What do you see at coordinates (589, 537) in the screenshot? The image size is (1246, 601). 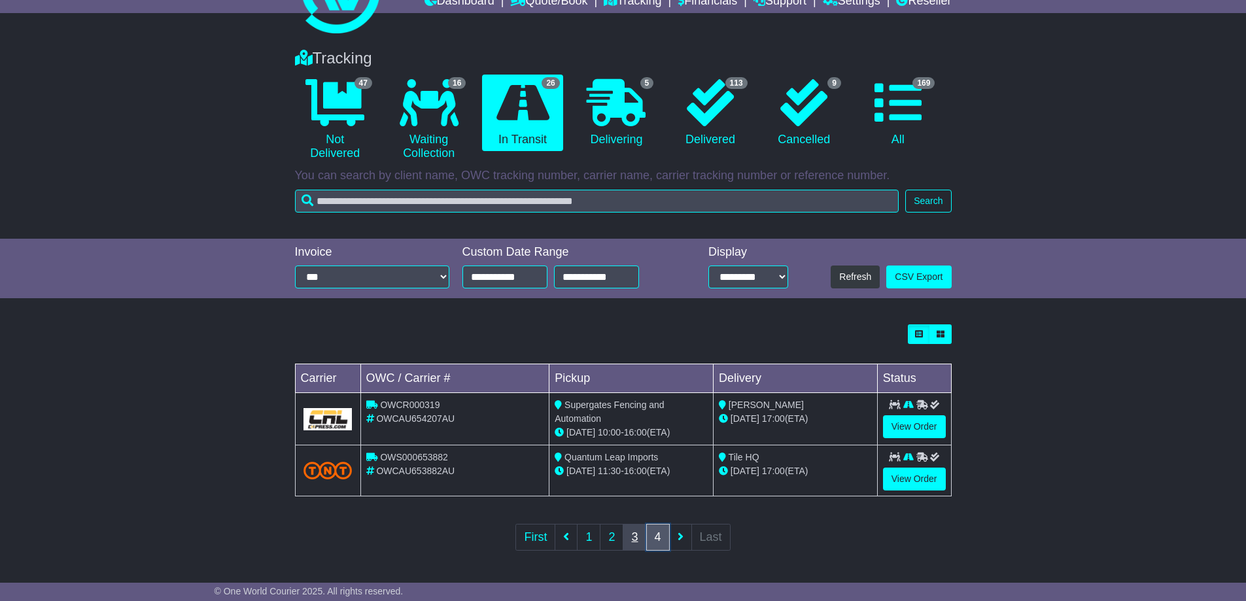 I see `a: 1` at bounding box center [589, 537].